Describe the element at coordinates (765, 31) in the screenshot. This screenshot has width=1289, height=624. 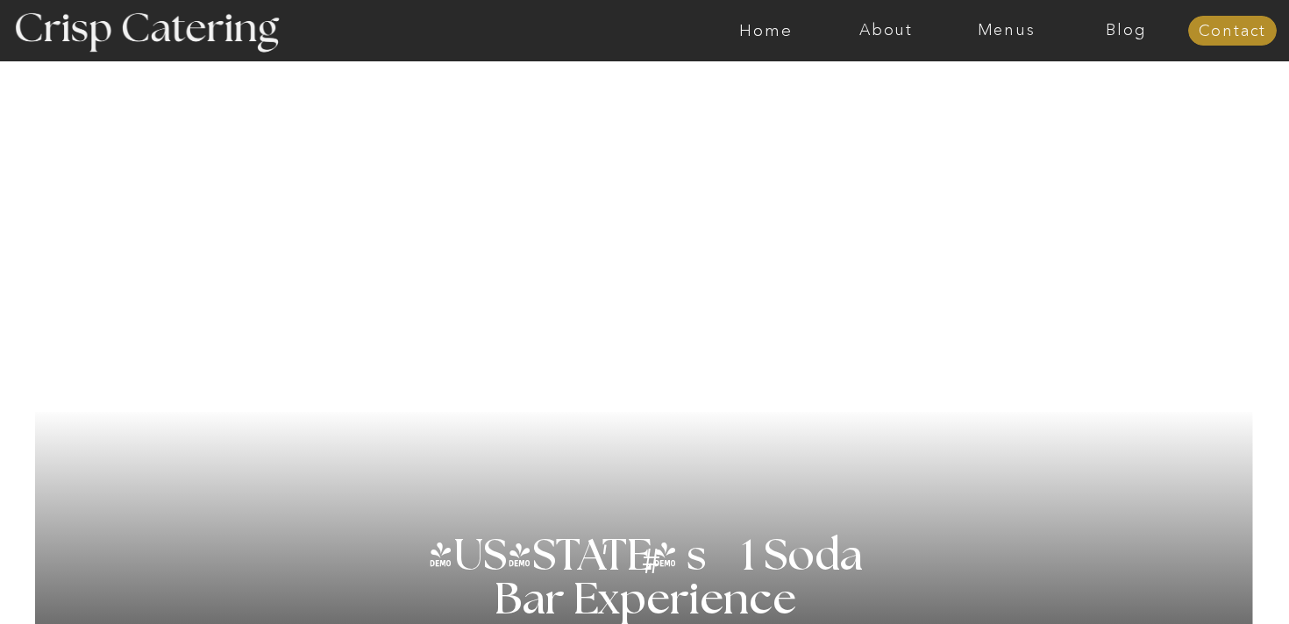
I see `nav: Home` at that location.